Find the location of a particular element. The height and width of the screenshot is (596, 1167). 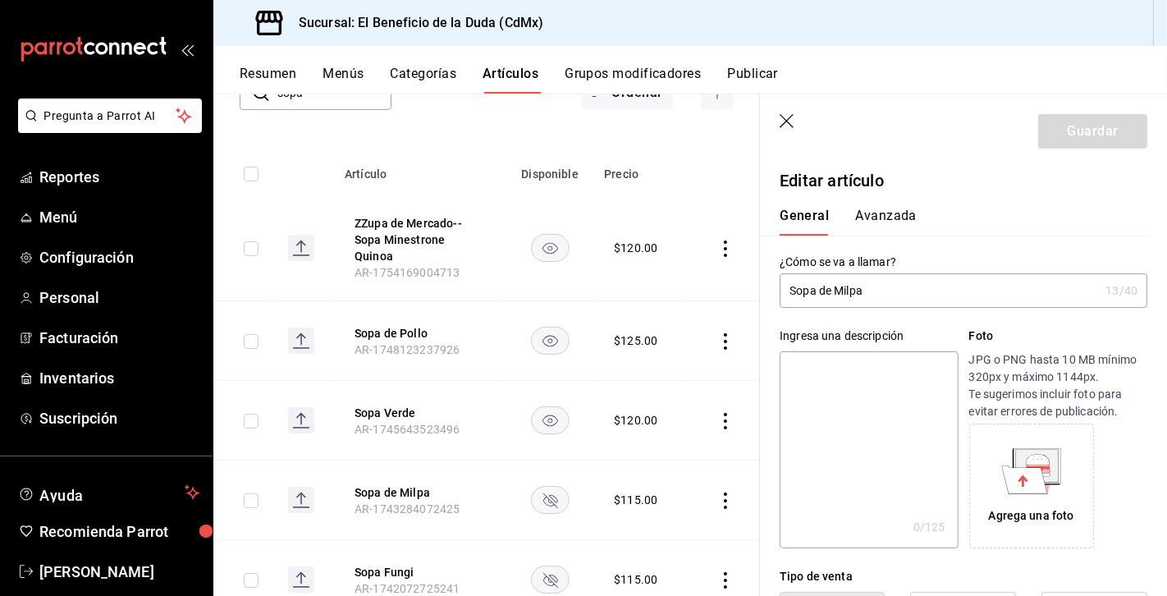

span: AR-1743284072425 is located at coordinates (407, 509).